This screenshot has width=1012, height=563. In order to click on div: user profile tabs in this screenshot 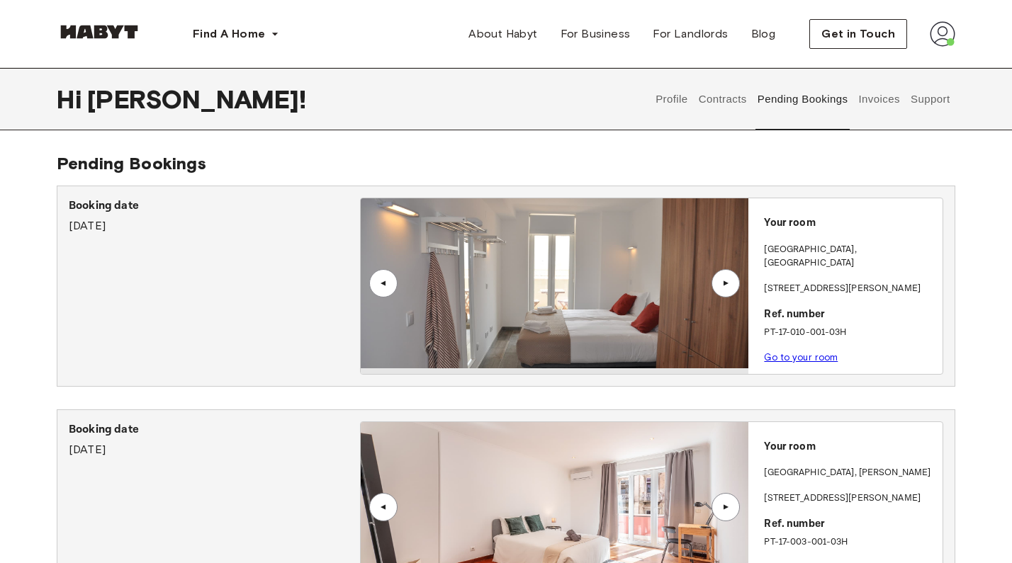, I will do `click(803, 99)`.